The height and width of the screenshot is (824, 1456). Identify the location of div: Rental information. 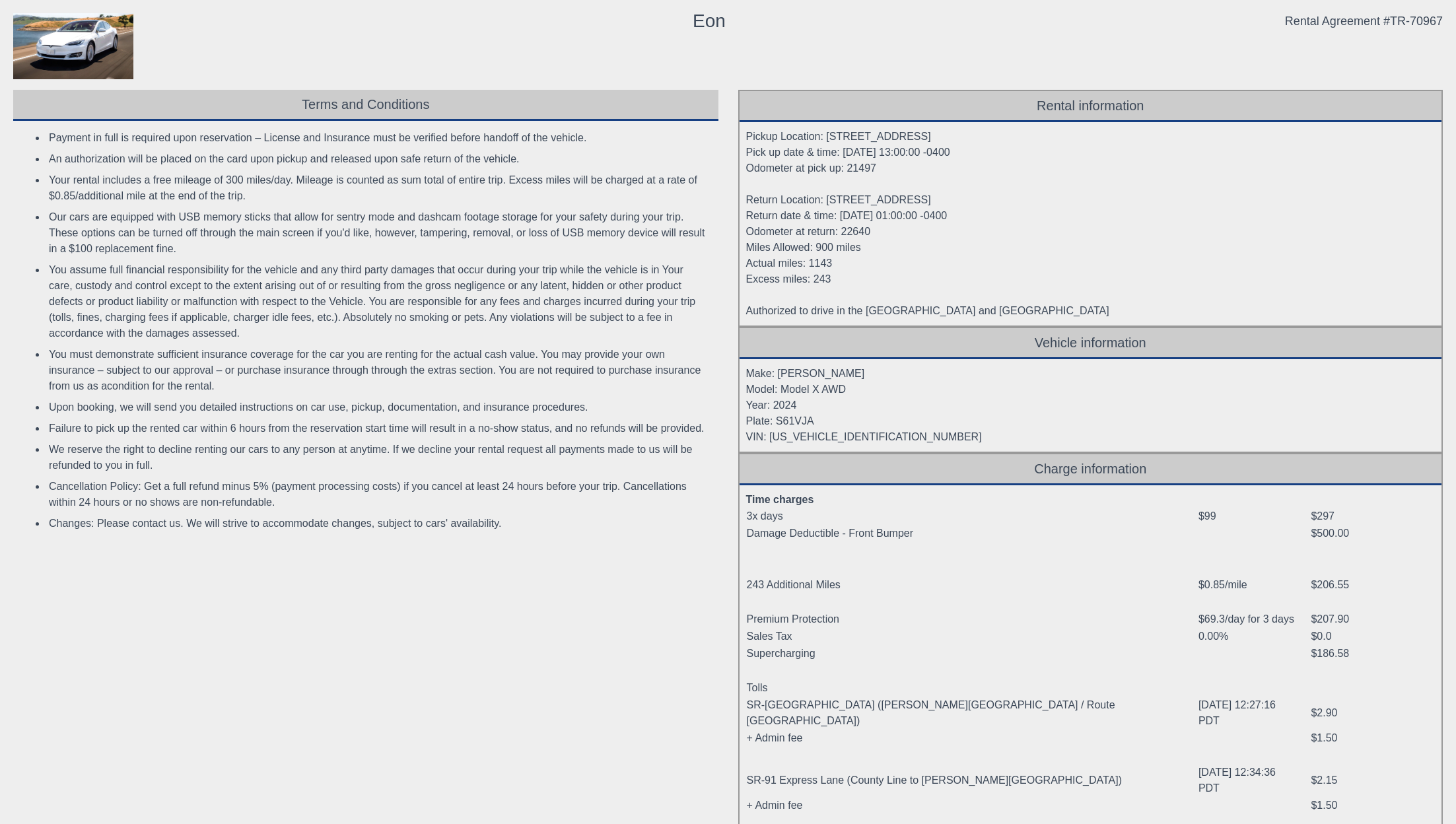
(1091, 106).